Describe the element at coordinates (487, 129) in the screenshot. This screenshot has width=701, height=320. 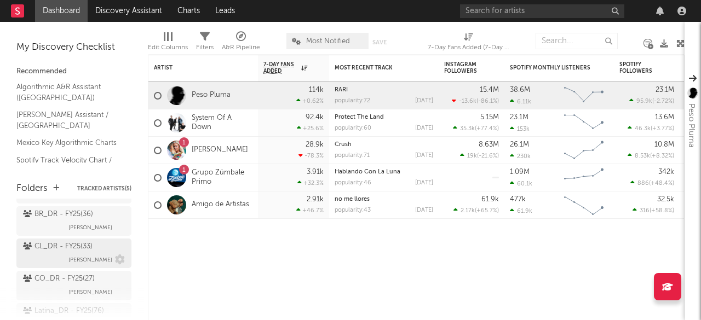
I see `span: +77.4 %` at that location.